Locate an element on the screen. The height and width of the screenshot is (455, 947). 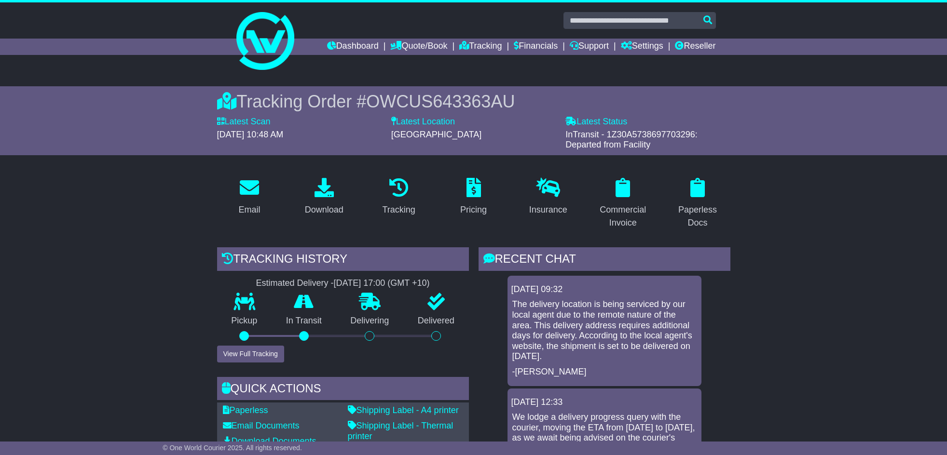
div: Insurance is located at coordinates (548, 210).